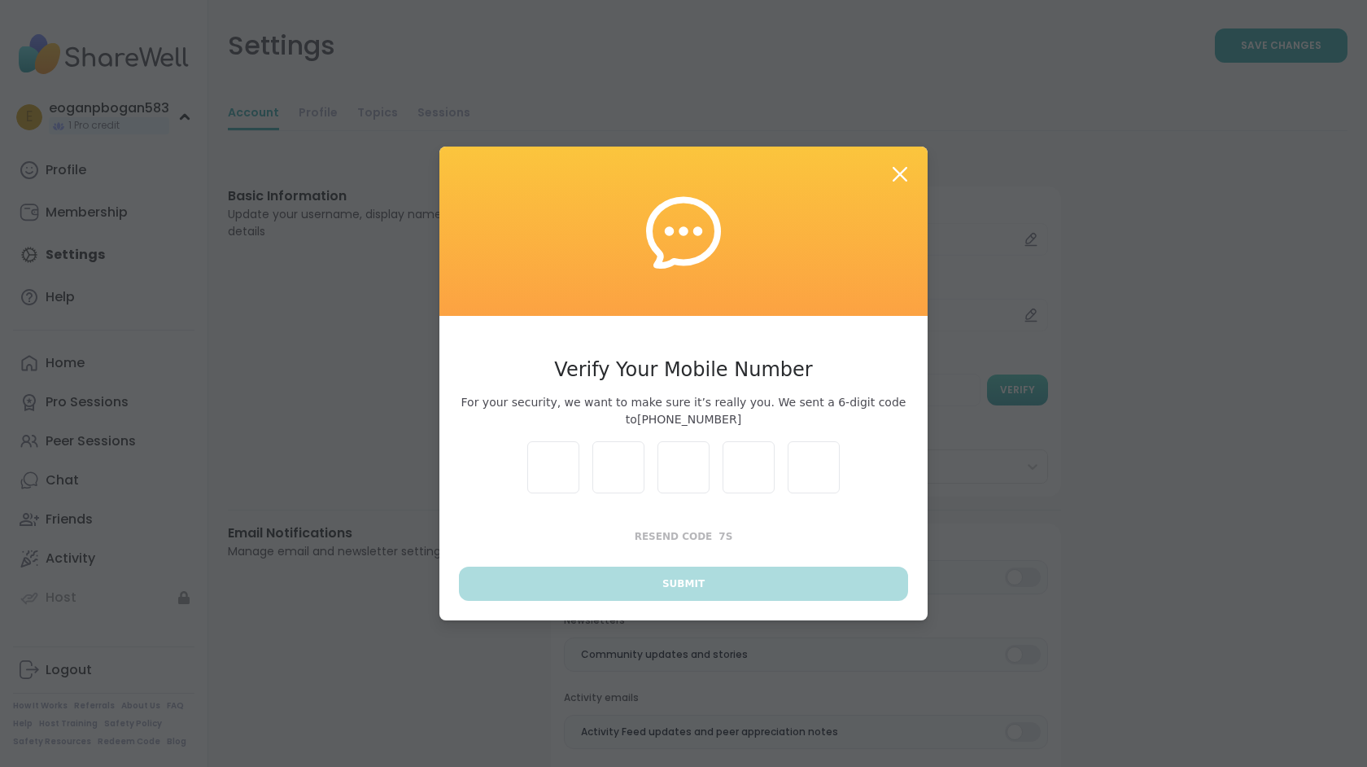  Describe the element at coordinates (684, 536) in the screenshot. I see `button: Resend Code7s` at that location.